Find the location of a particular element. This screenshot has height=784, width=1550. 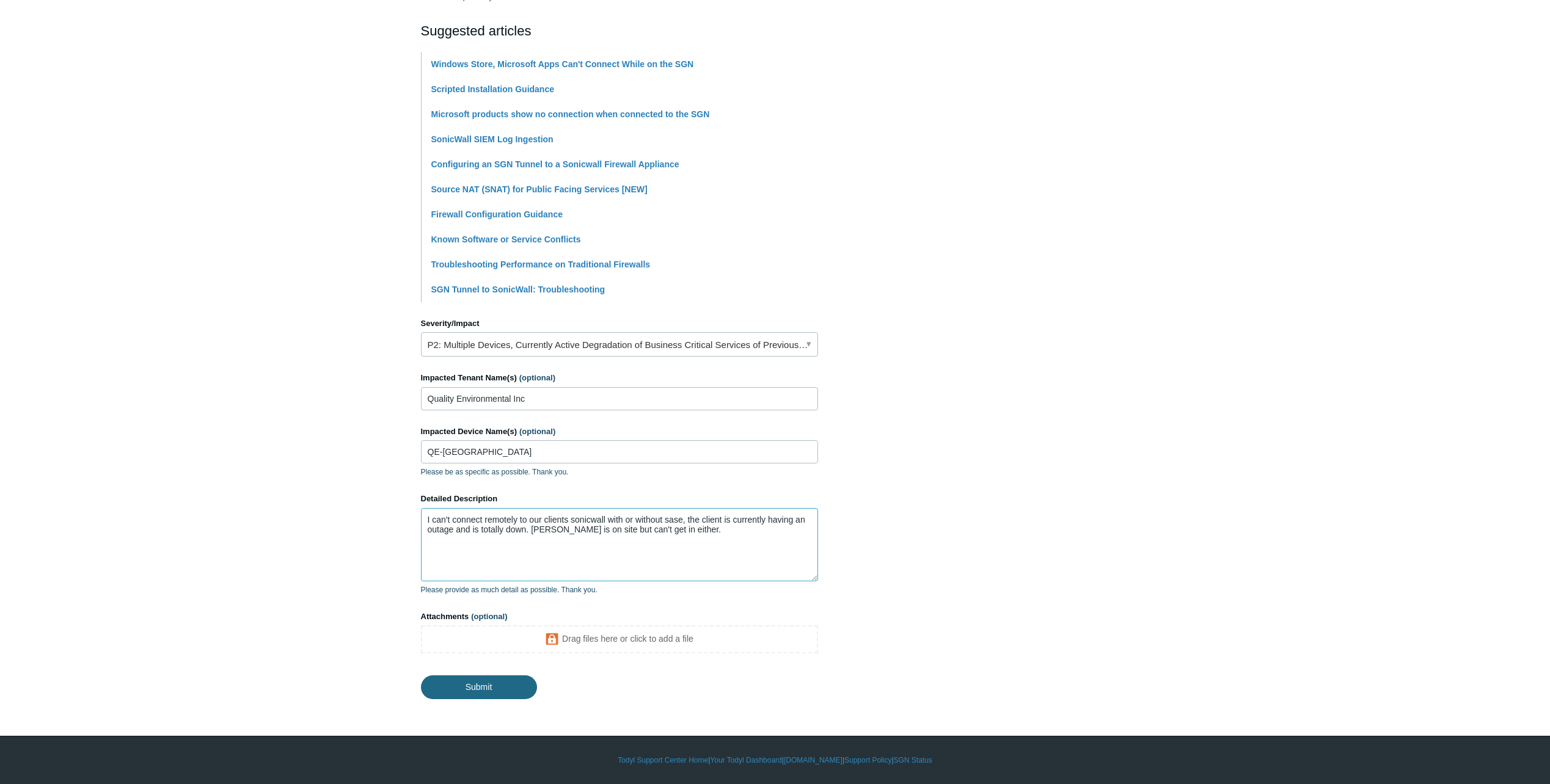

a: Your Todyl Dashboard is located at coordinates (745, 760).